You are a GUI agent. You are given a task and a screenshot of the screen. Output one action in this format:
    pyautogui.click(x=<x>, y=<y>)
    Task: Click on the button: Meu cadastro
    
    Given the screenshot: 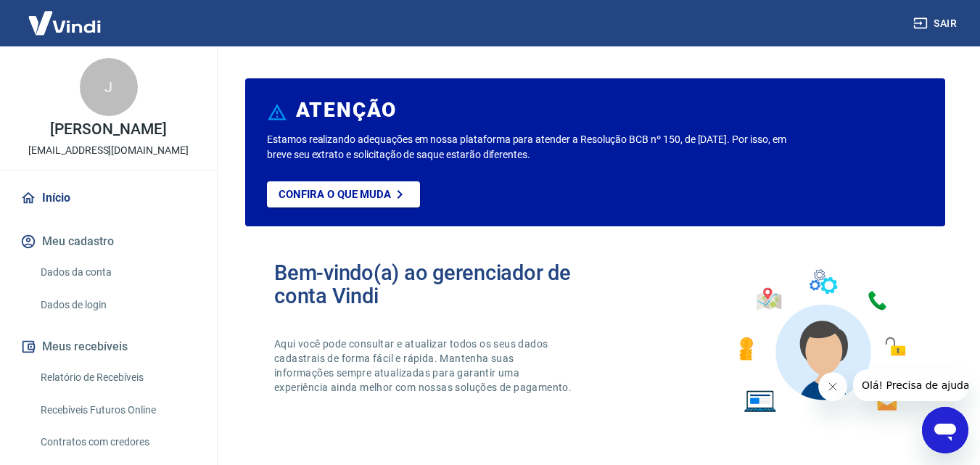 What is the action you would take?
    pyautogui.click(x=108, y=242)
    